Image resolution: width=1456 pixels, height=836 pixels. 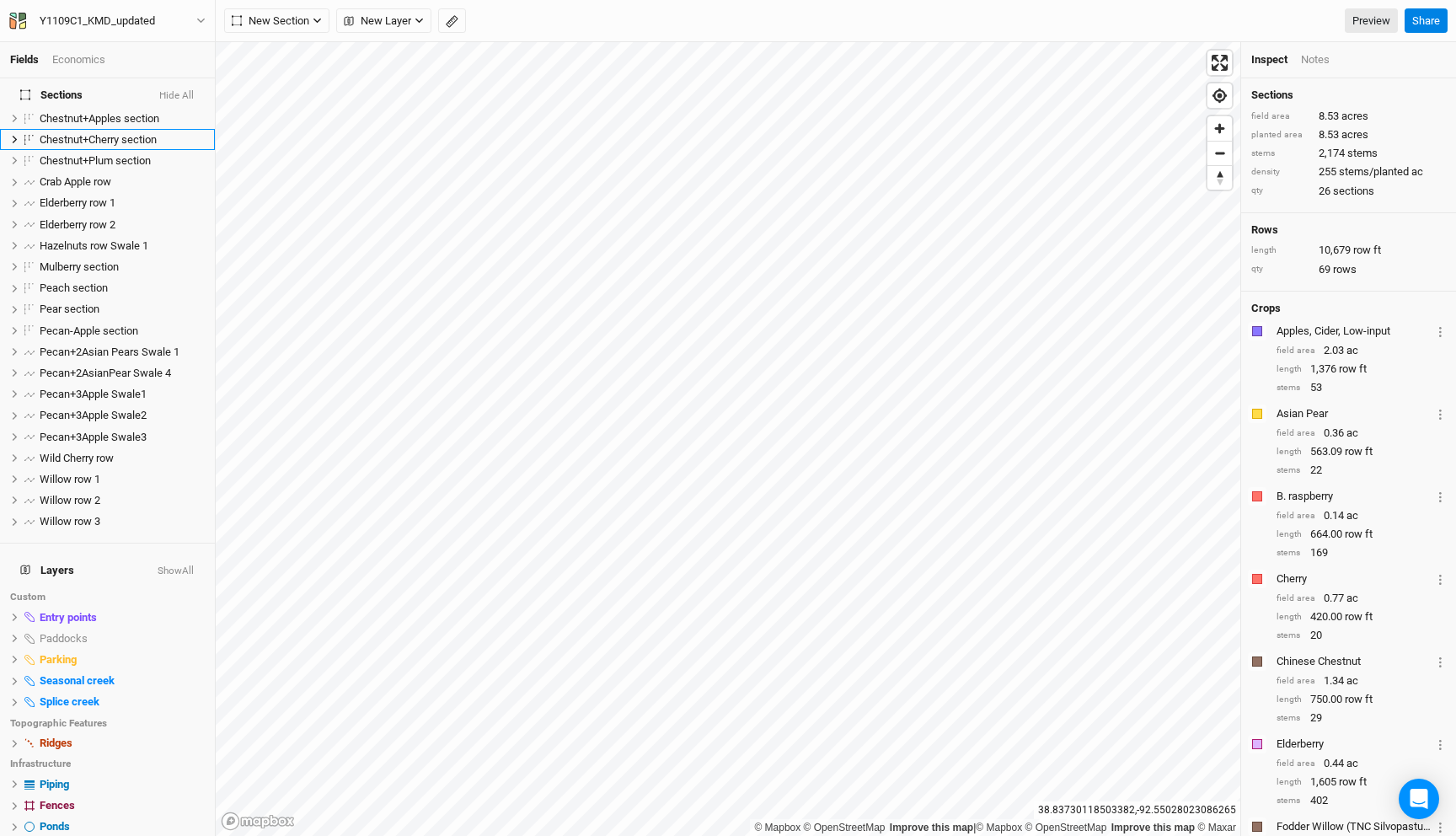 What do you see at coordinates (1315, 60) in the screenshot?
I see `div: Notes` at bounding box center [1315, 60].